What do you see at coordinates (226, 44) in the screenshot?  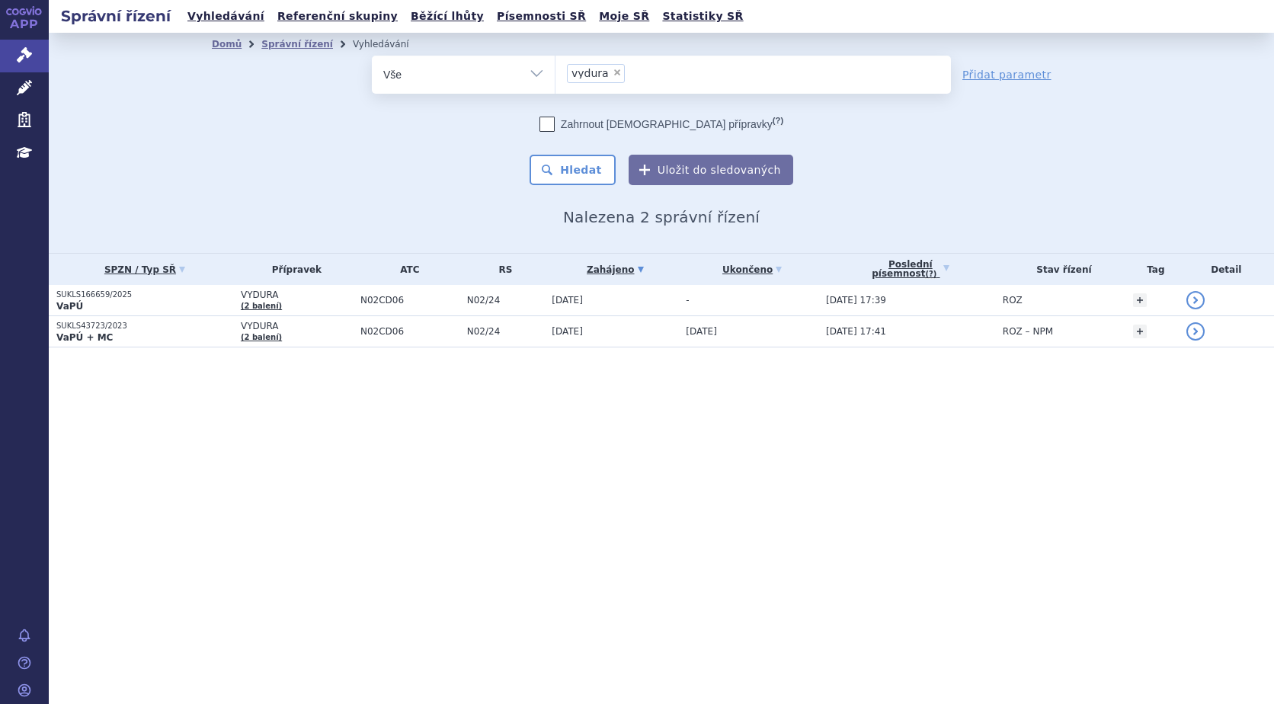 I see `a: Domů` at bounding box center [226, 44].